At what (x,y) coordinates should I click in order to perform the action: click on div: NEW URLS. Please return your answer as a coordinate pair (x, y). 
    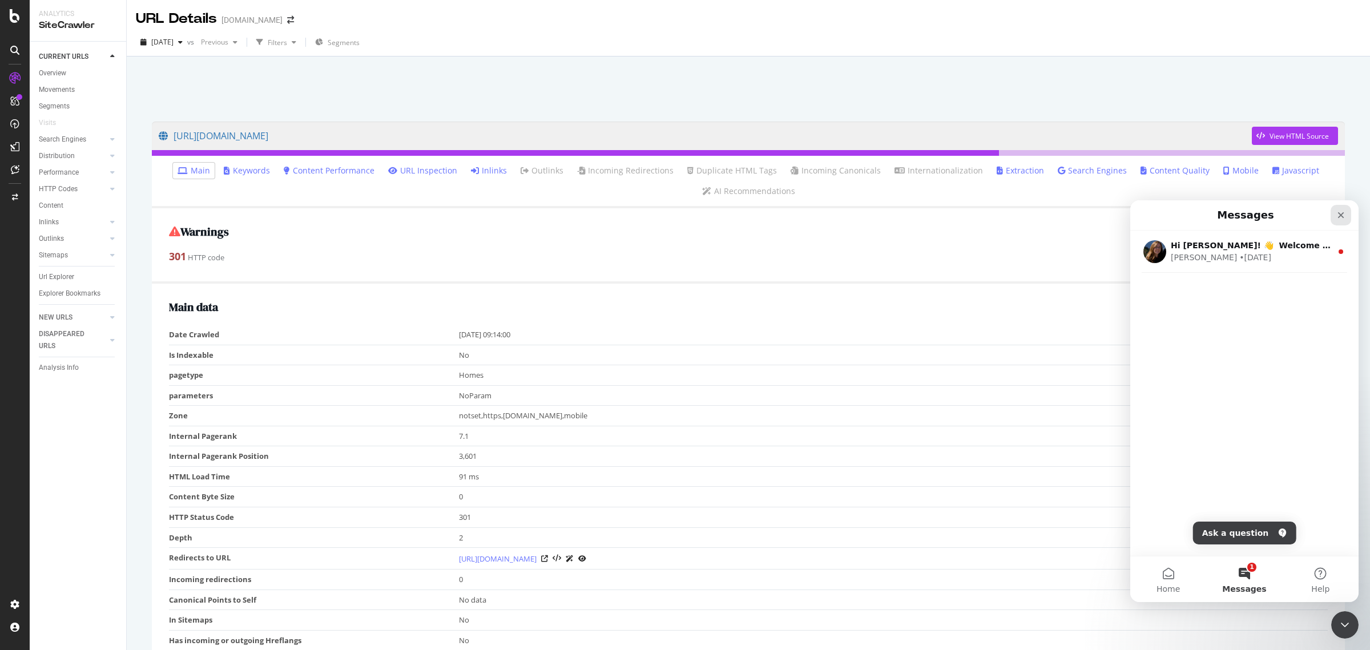
    Looking at the image, I should click on (55, 317).